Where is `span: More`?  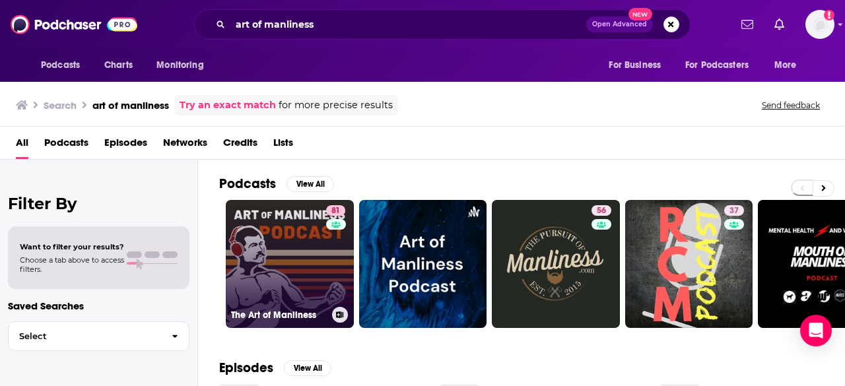
span: More is located at coordinates (786, 65).